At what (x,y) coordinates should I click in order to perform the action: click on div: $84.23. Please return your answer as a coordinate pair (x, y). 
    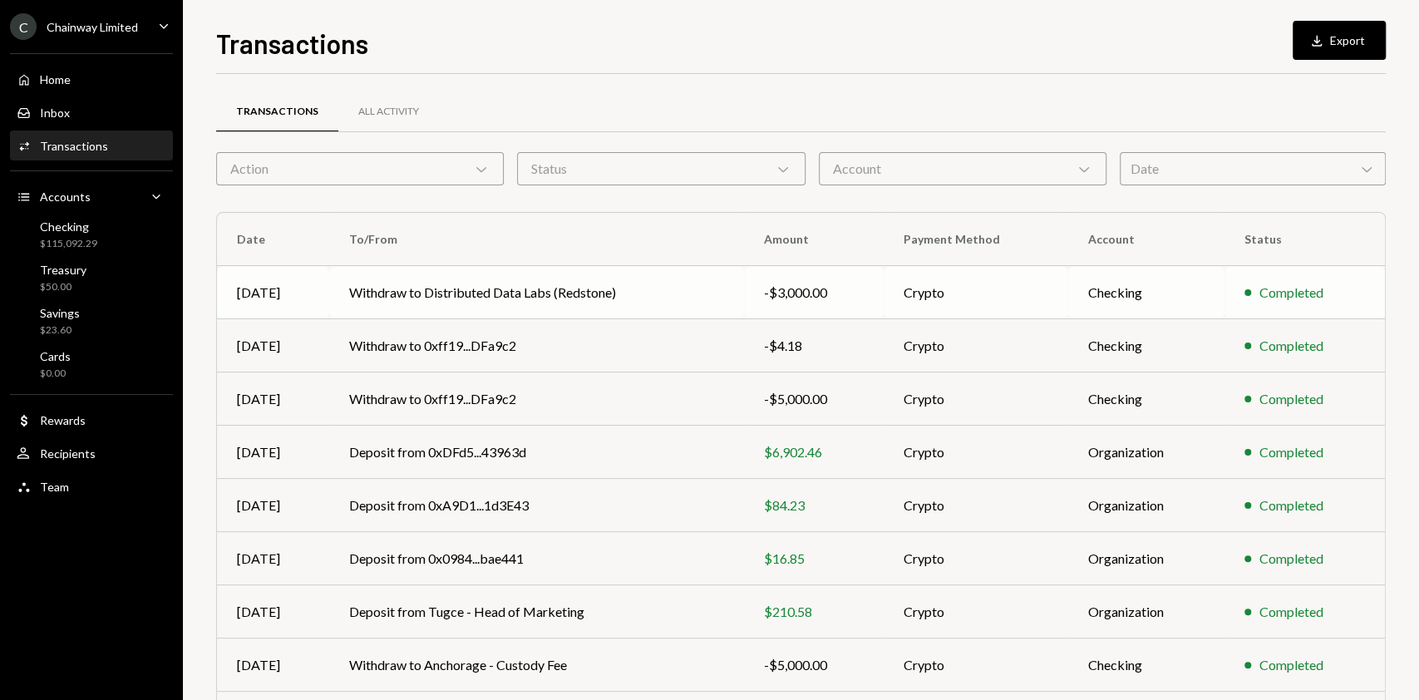
    Looking at the image, I should click on (814, 506).